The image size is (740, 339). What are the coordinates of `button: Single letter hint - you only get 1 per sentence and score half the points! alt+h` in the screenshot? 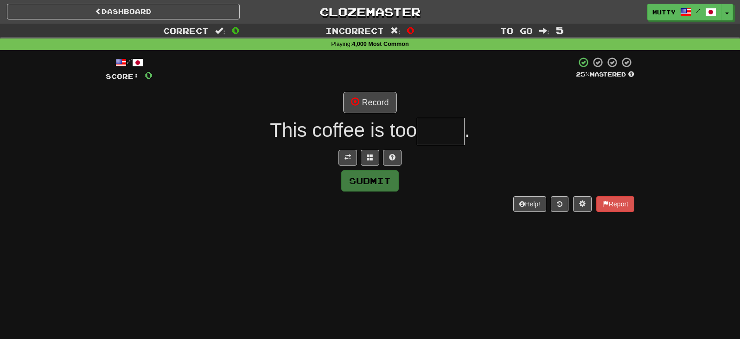 It's located at (392, 158).